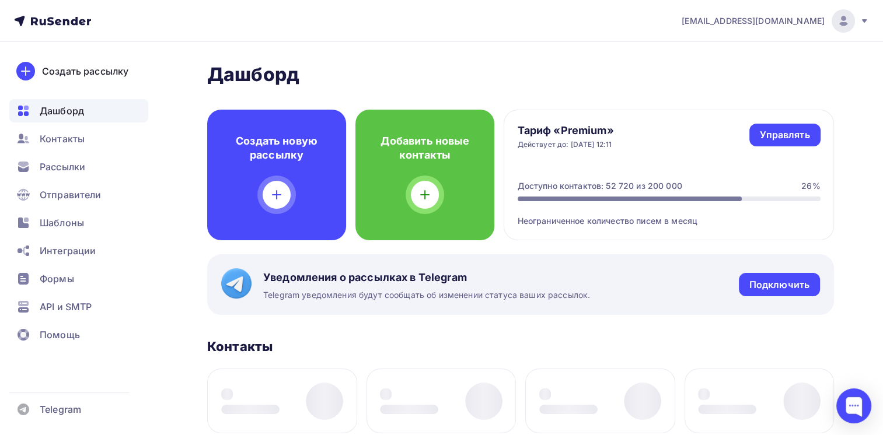 This screenshot has height=435, width=883. I want to click on span: Помощь, so click(59, 335).